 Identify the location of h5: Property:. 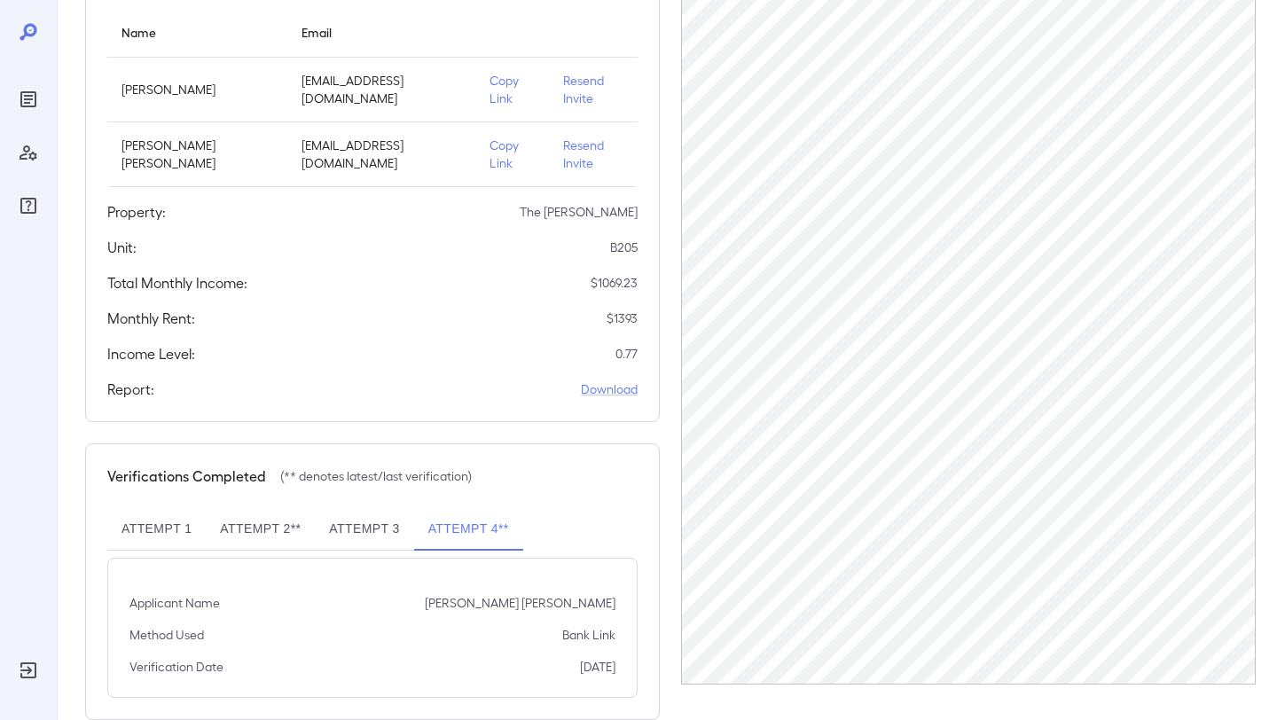
(137, 212).